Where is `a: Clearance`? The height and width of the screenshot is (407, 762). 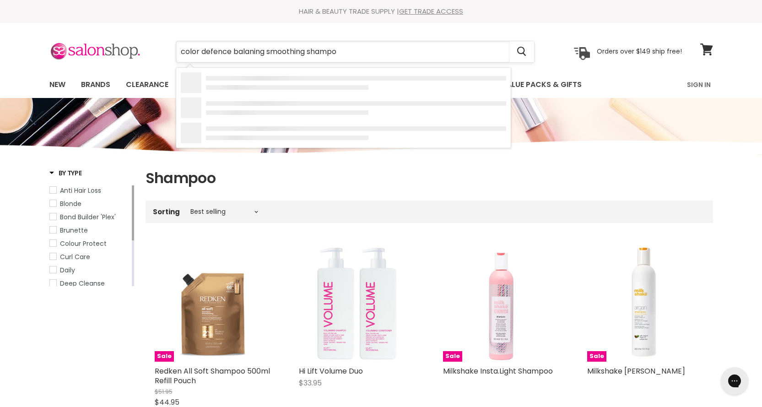
a: Clearance is located at coordinates (147, 85).